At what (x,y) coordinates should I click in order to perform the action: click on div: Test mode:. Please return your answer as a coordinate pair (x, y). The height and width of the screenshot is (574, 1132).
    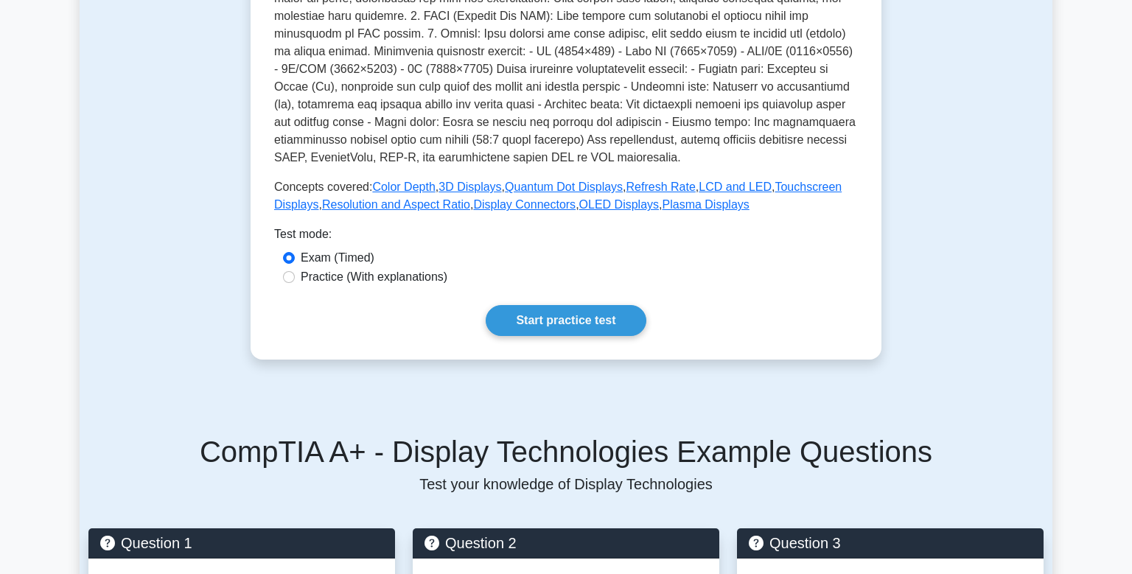
    Looking at the image, I should click on (566, 237).